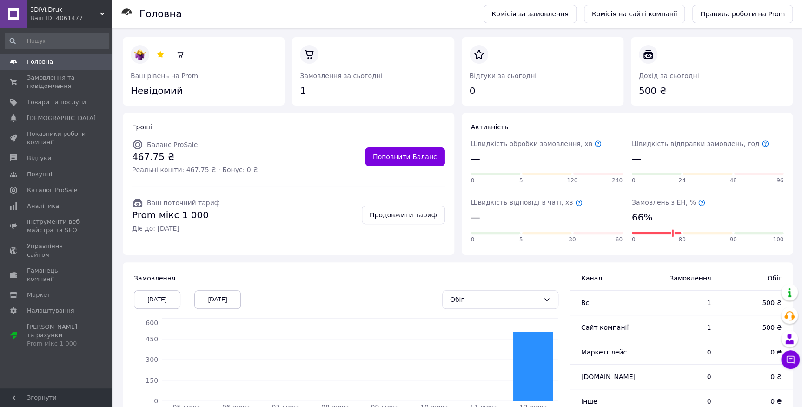  What do you see at coordinates (176, 215) in the screenshot?
I see `span: Prom мікс 1 000` at bounding box center [176, 215].